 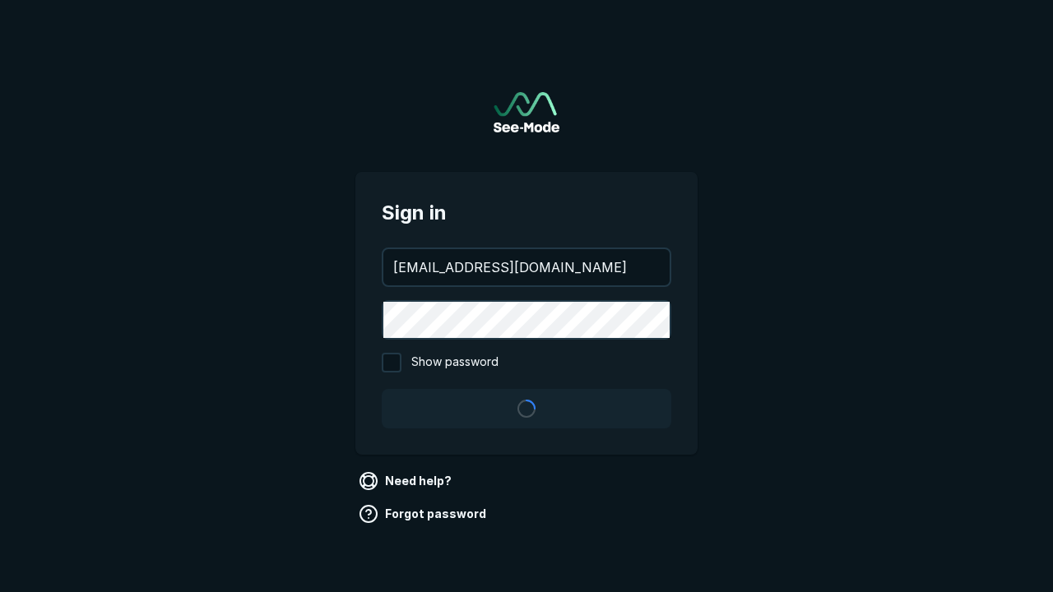 What do you see at coordinates (527, 112) in the screenshot?
I see `a: Go to sign in` at bounding box center [527, 112].